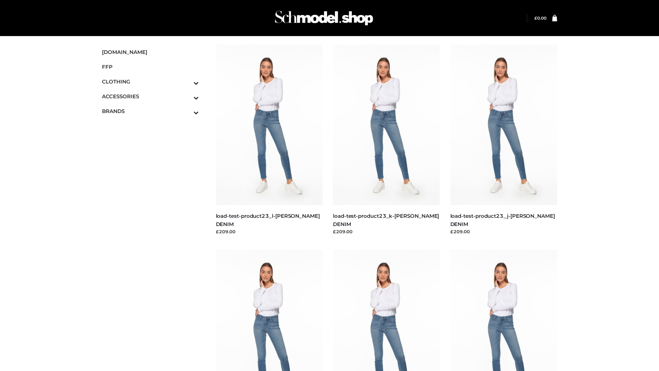  Describe the element at coordinates (150, 81) in the screenshot. I see `span: CLOTHING` at that location.